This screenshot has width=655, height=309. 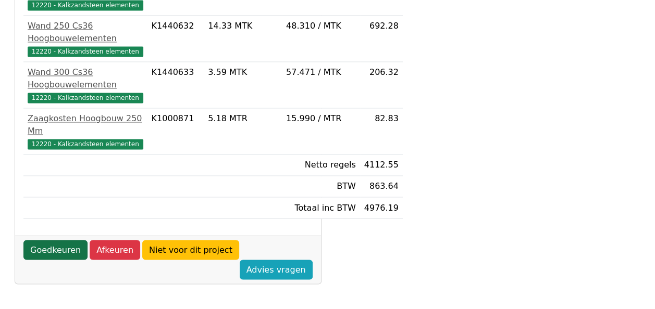 What do you see at coordinates (243, 72) in the screenshot?
I see `div: 3.59 MTK` at bounding box center [243, 72].